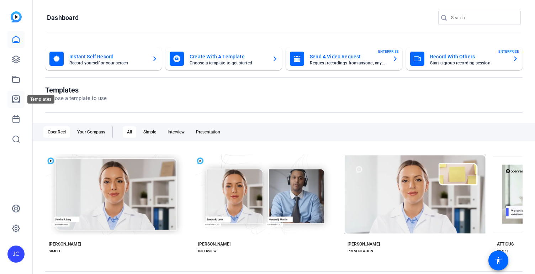  I want to click on mat-card-subtitle: Record yourself or your screen, so click(108, 63).